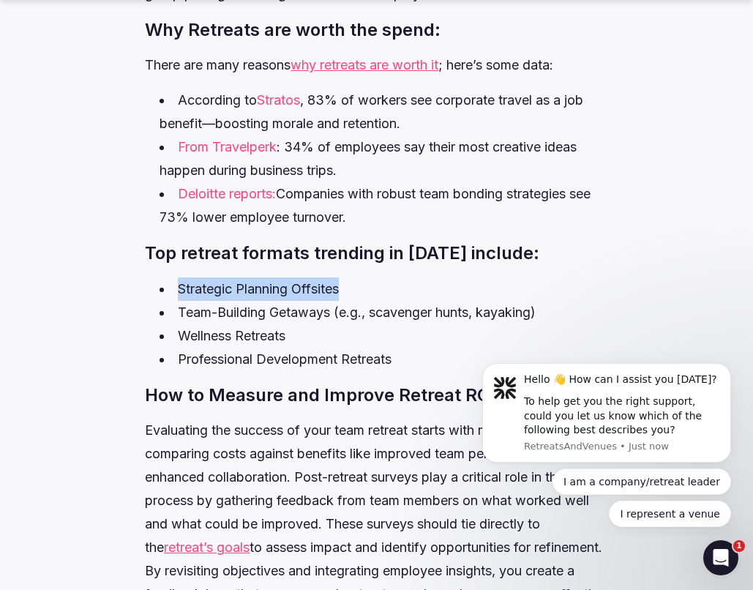 The height and width of the screenshot is (590, 753). I want to click on li: According to , 83% of workers see corporate travel as a job benefit—boosting morale and retention., so click(384, 112).